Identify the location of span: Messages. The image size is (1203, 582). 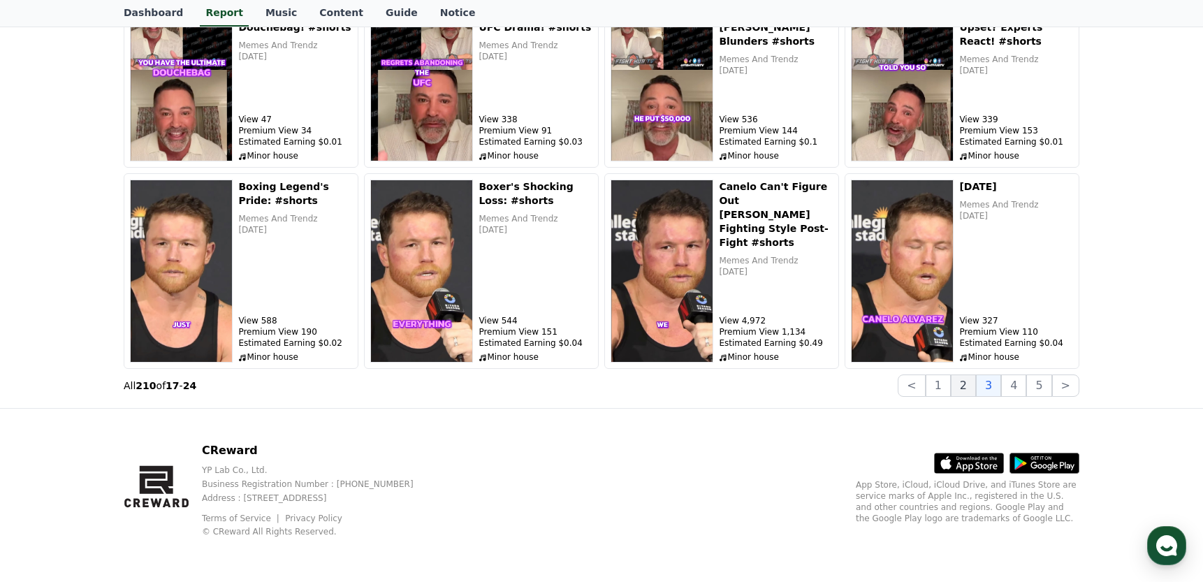
(136, 470).